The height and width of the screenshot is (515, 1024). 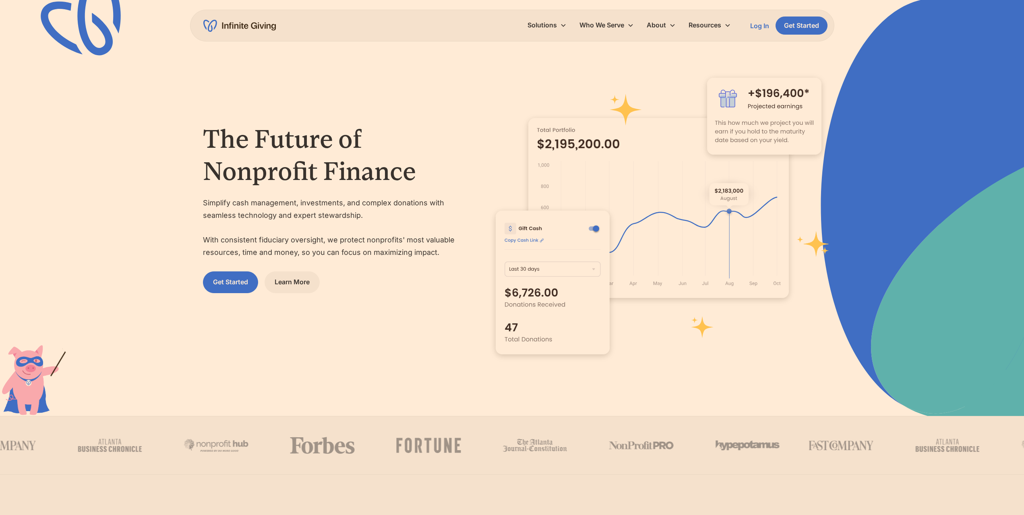 I want to click on img: fundraising star, so click(x=813, y=244).